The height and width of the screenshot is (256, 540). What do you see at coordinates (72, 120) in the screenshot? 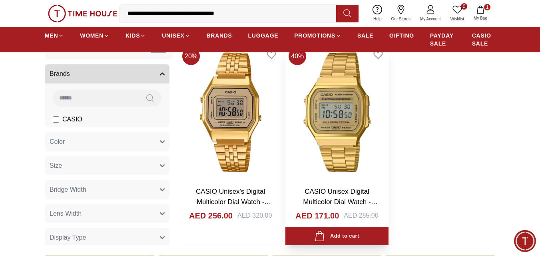
I see `span: CASIO` at bounding box center [72, 120].